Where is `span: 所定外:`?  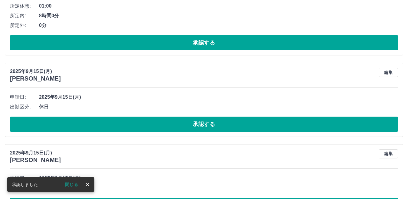 span: 所定外: is located at coordinates (25, 25).